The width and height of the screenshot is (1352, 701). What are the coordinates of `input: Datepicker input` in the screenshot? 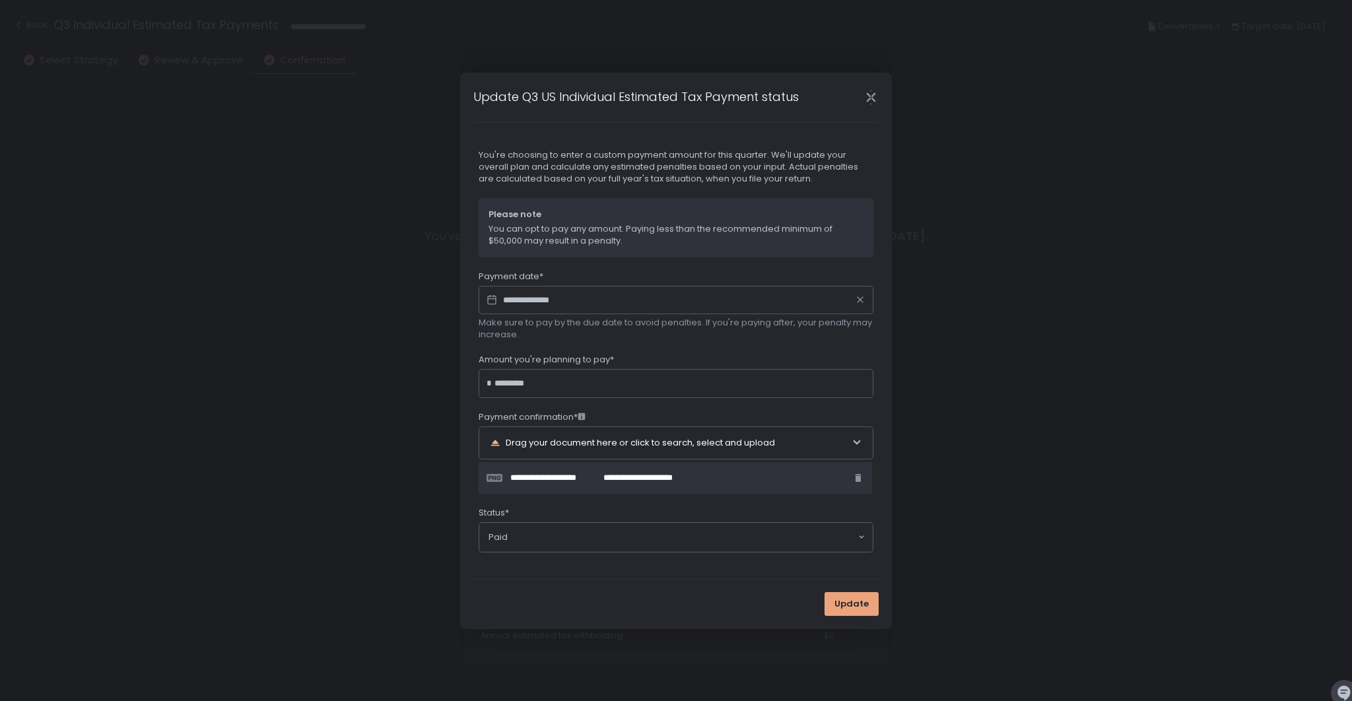 It's located at (676, 300).